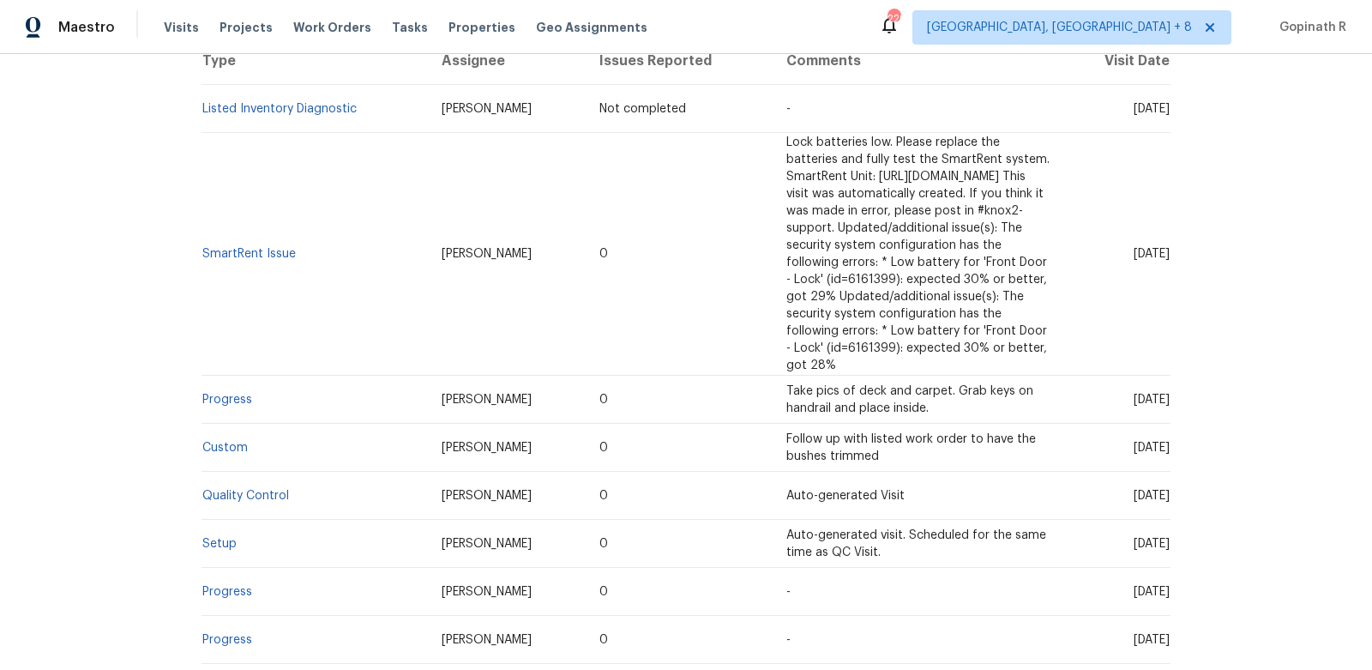 This screenshot has width=1372, height=670. What do you see at coordinates (181, 27) in the screenshot?
I see `span: Visits` at bounding box center [181, 27].